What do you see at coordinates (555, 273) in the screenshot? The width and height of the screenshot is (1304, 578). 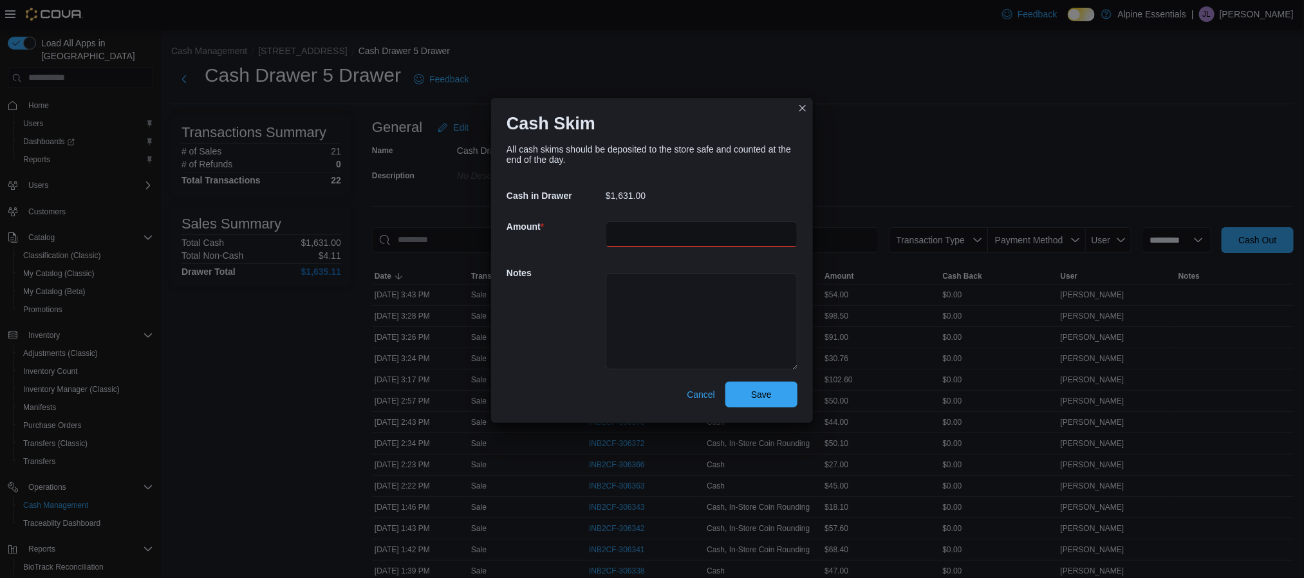 I see `h5: Notes` at bounding box center [555, 273].